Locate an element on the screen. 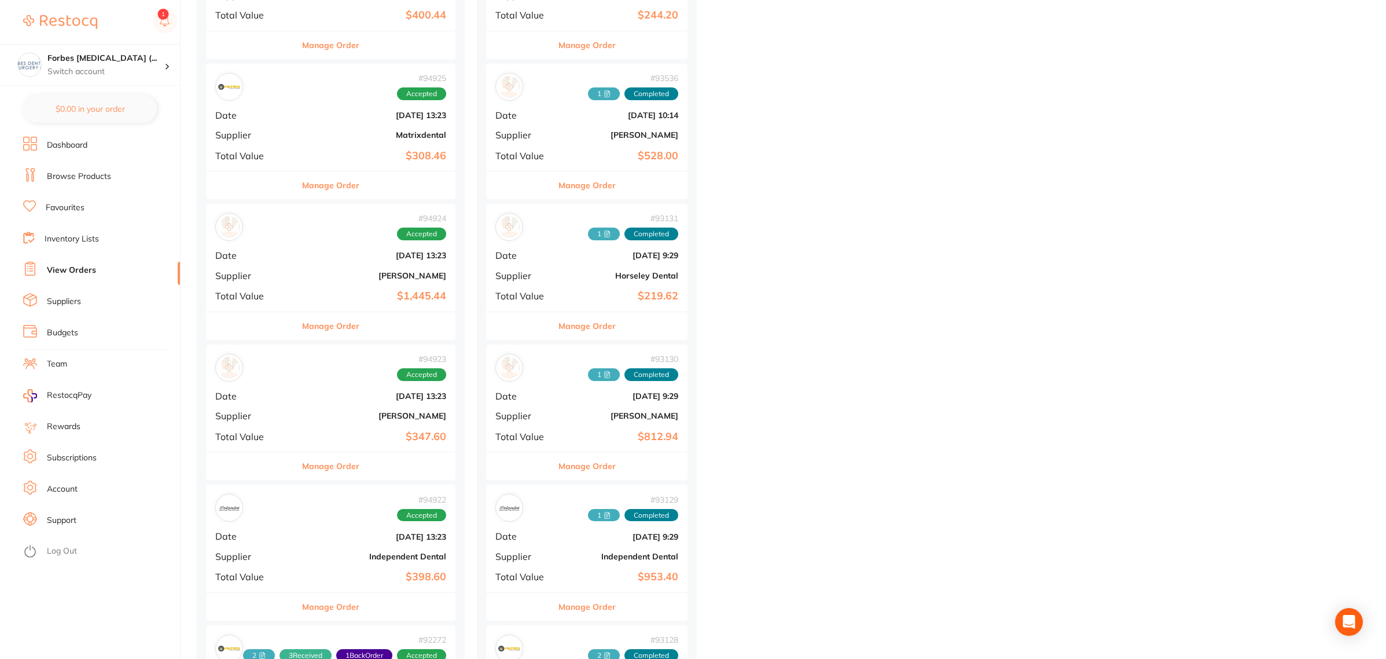  a: Log Out is located at coordinates (62, 551).